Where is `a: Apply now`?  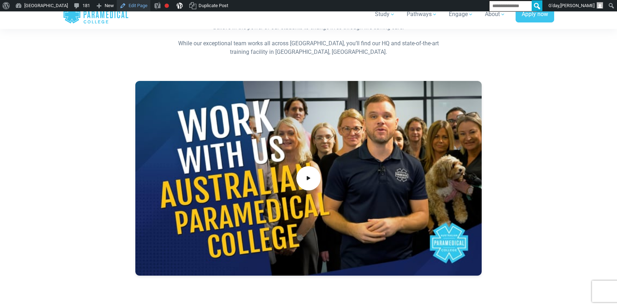 a: Apply now is located at coordinates (535, 15).